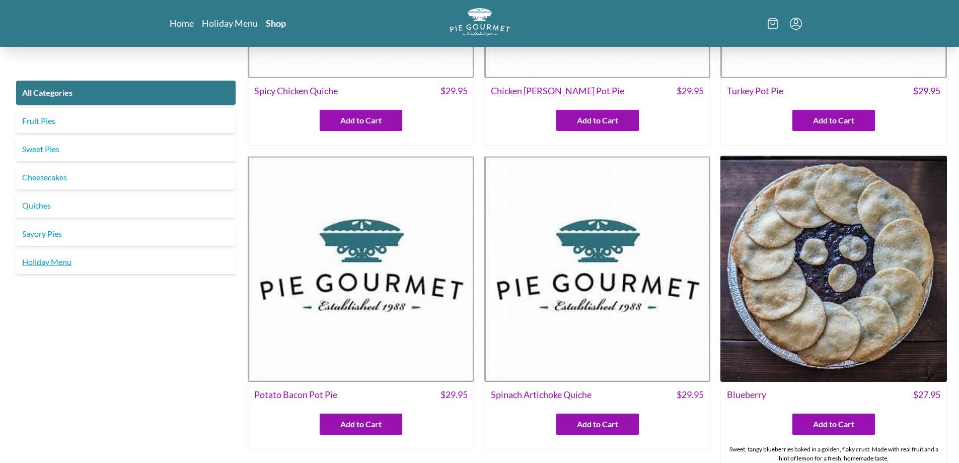  What do you see at coordinates (126, 93) in the screenshot?
I see `a: All Categories` at bounding box center [126, 93].